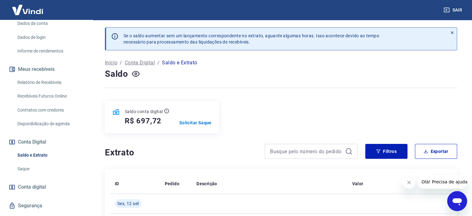 The width and height of the screenshot is (472, 216). What do you see at coordinates (196, 123) in the screenshot?
I see `p: Solicitar Saque` at bounding box center [196, 123].